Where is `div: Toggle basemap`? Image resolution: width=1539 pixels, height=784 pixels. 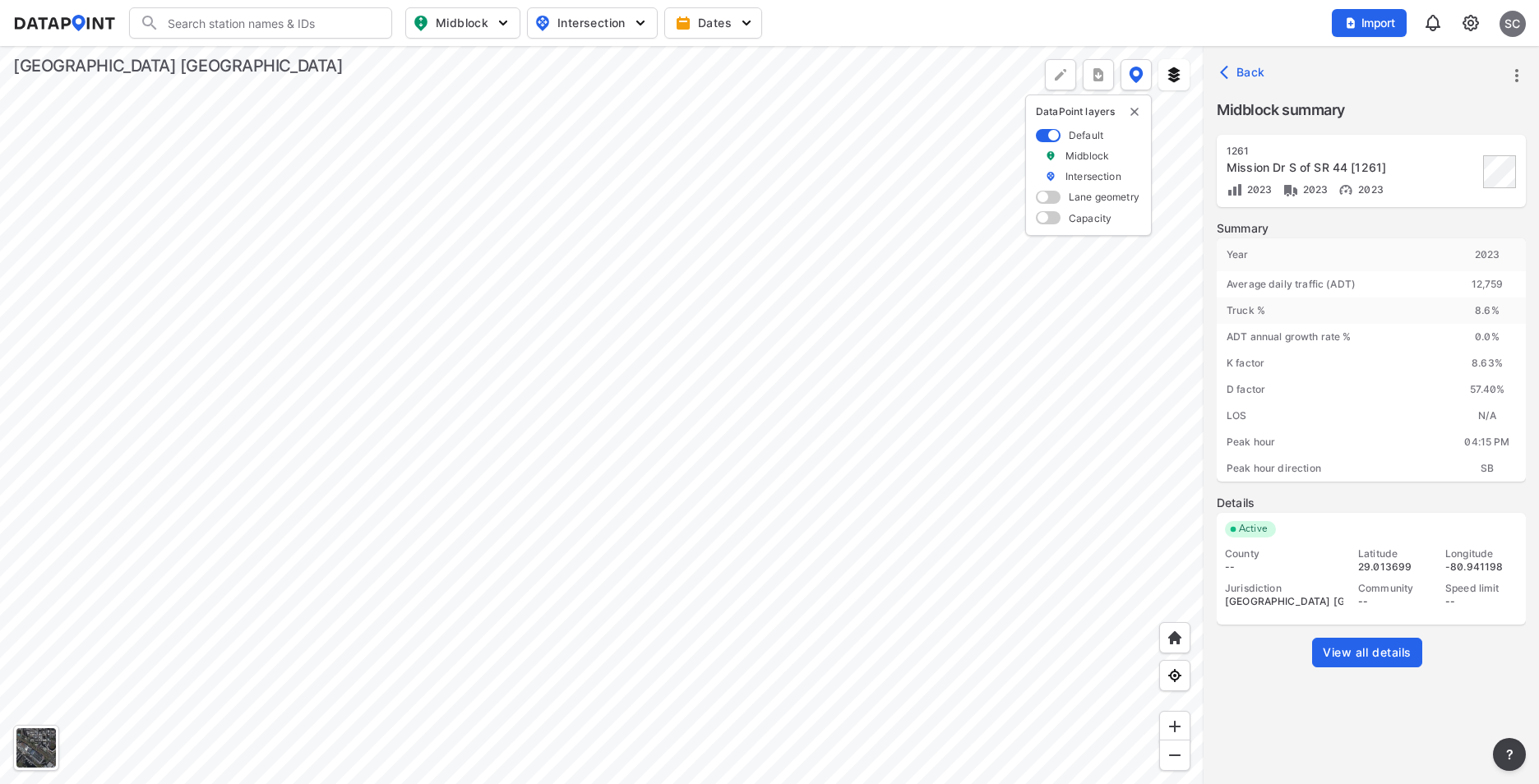
div: Toggle basemap is located at coordinates (36, 748).